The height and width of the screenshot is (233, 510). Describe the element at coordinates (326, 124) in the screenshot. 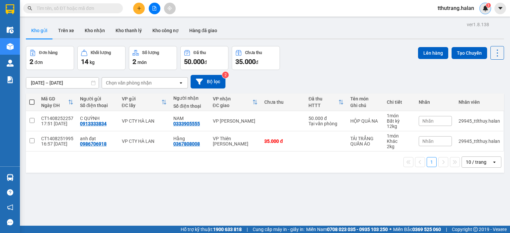

I see `div: Tại văn phòng` at that location.